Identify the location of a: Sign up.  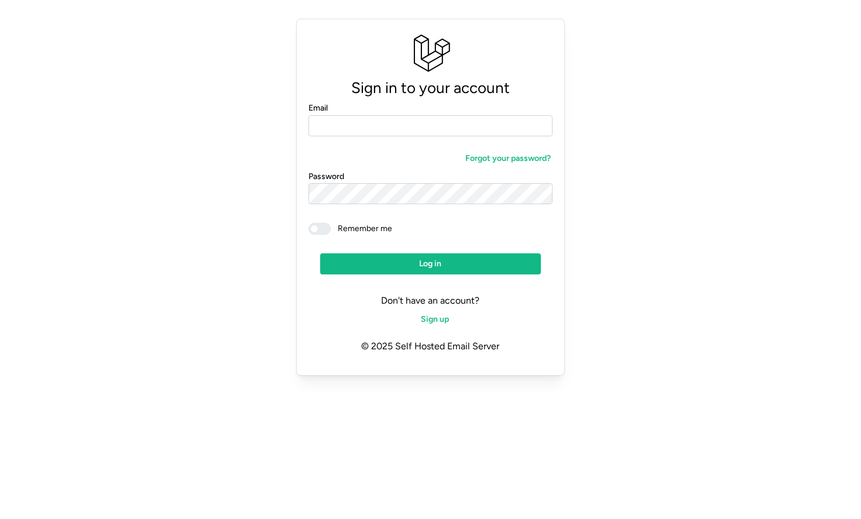
(430, 320).